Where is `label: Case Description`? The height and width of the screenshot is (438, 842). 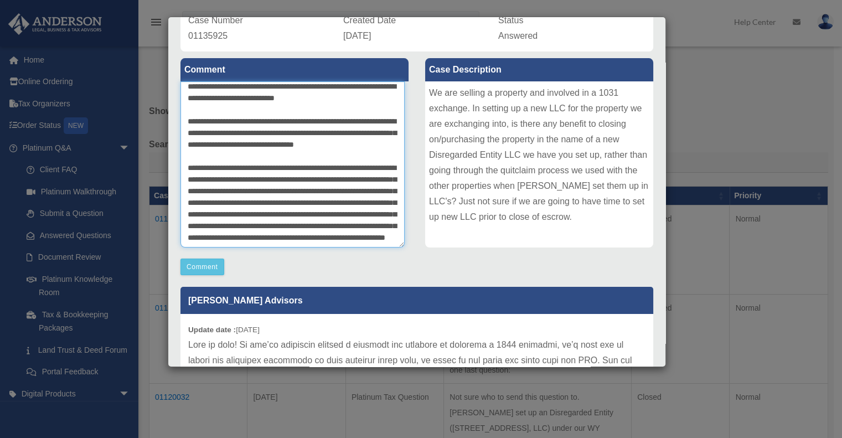
label: Case Description is located at coordinates (539, 70).